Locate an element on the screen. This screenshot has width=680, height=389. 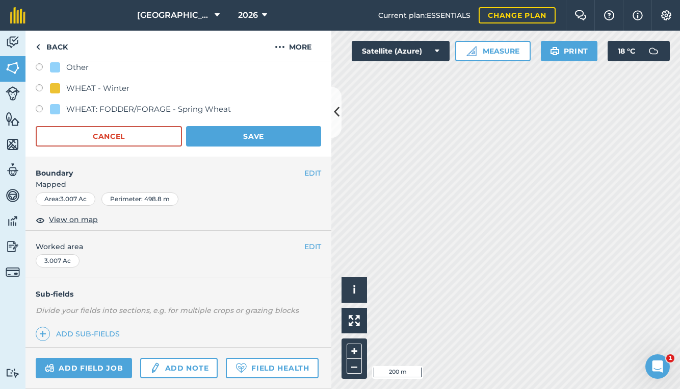
div: Perimeter : 498.8 m is located at coordinates (140, 199).